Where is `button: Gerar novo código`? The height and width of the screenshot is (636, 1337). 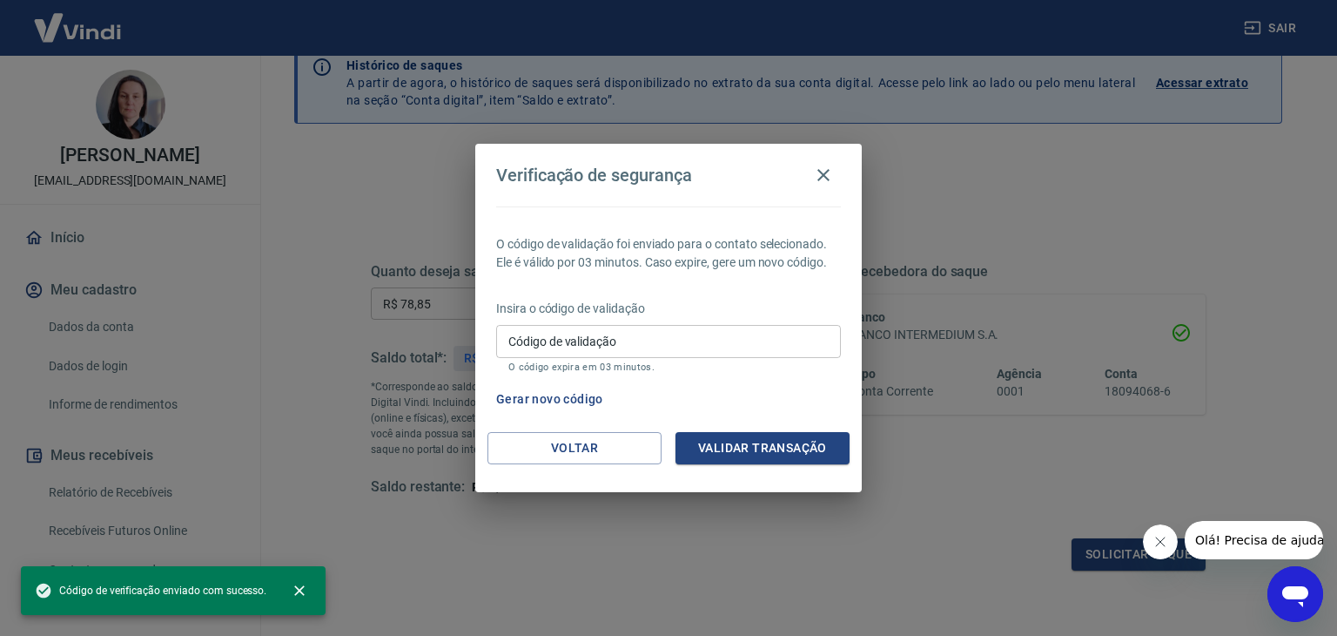
button: Gerar novo código is located at coordinates (549, 399).